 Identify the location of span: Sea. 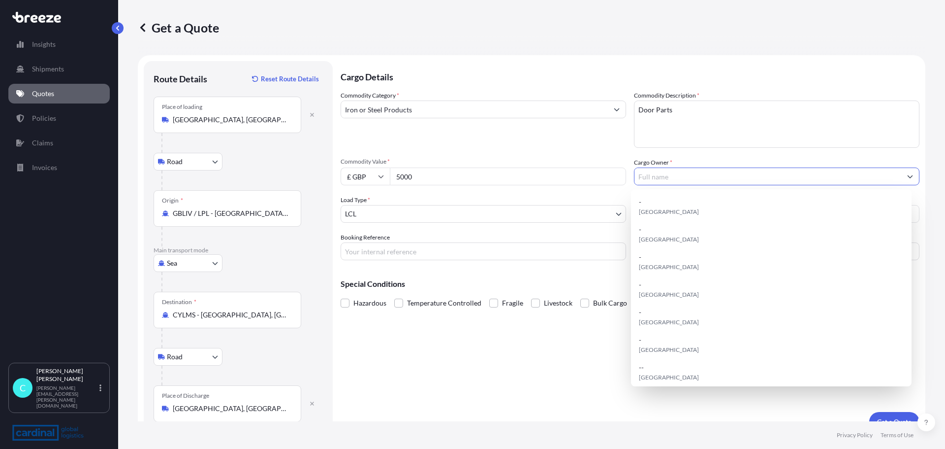
(172, 263).